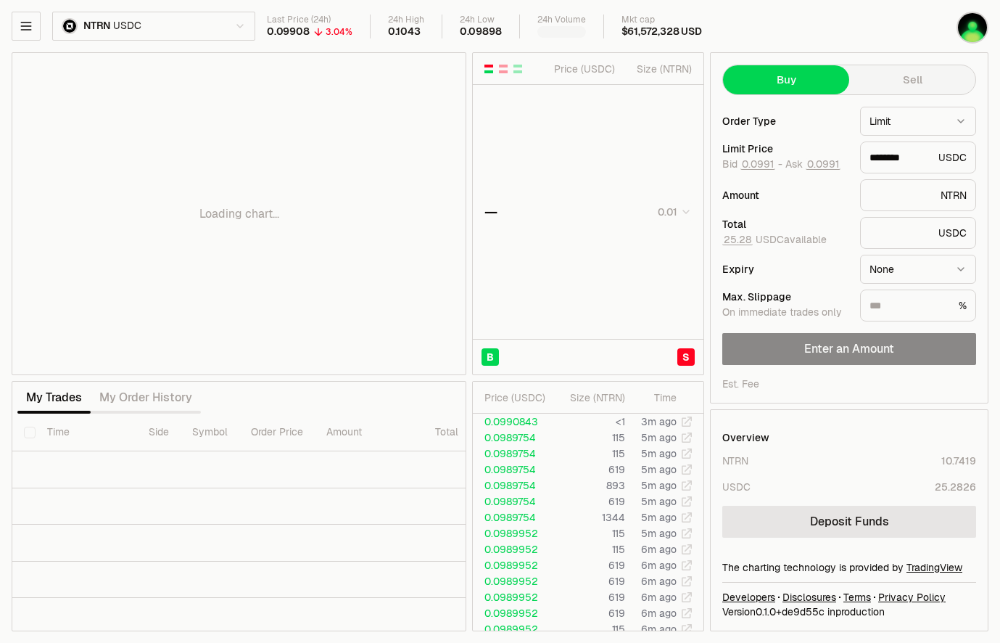  What do you see at coordinates (481, 32) in the screenshot?
I see `div: 0.09898` at bounding box center [481, 32].